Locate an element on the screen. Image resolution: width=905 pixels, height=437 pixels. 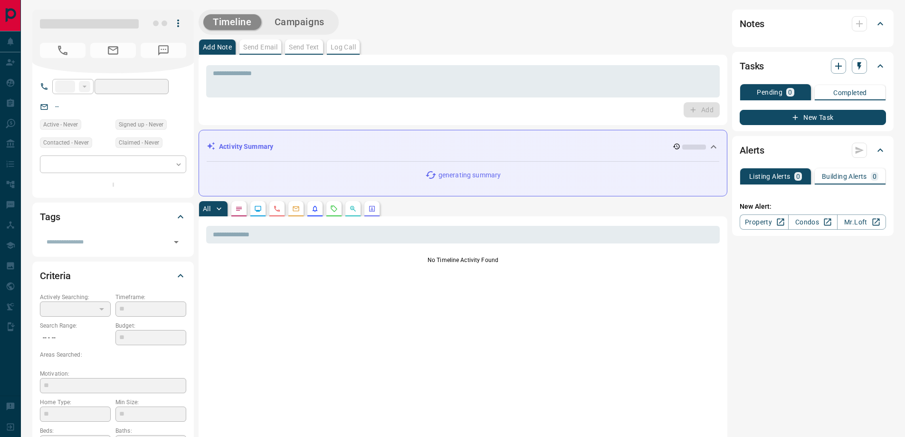
span: Claimed - Never is located at coordinates (139, 142).